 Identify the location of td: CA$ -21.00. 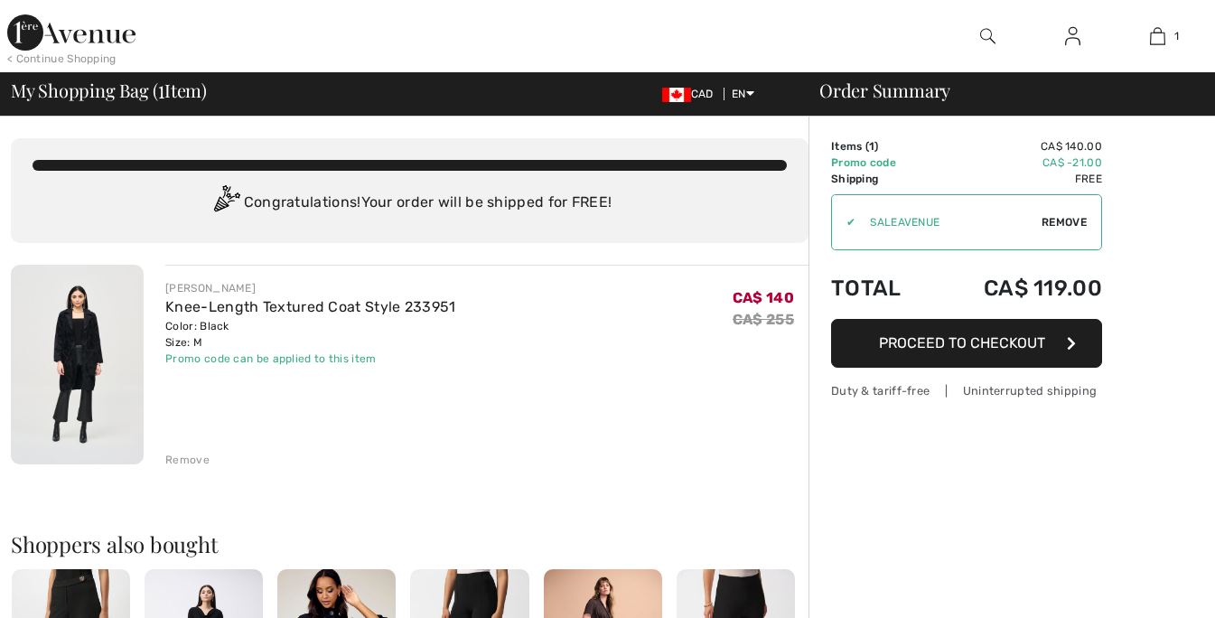
(1017, 163).